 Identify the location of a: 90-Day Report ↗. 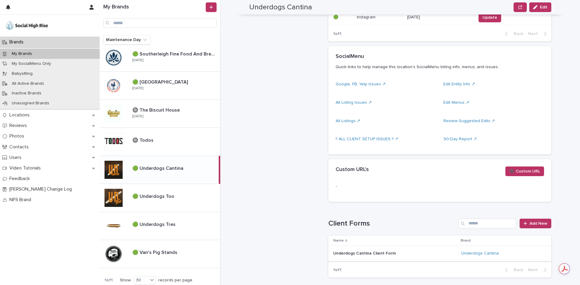
(460, 139).